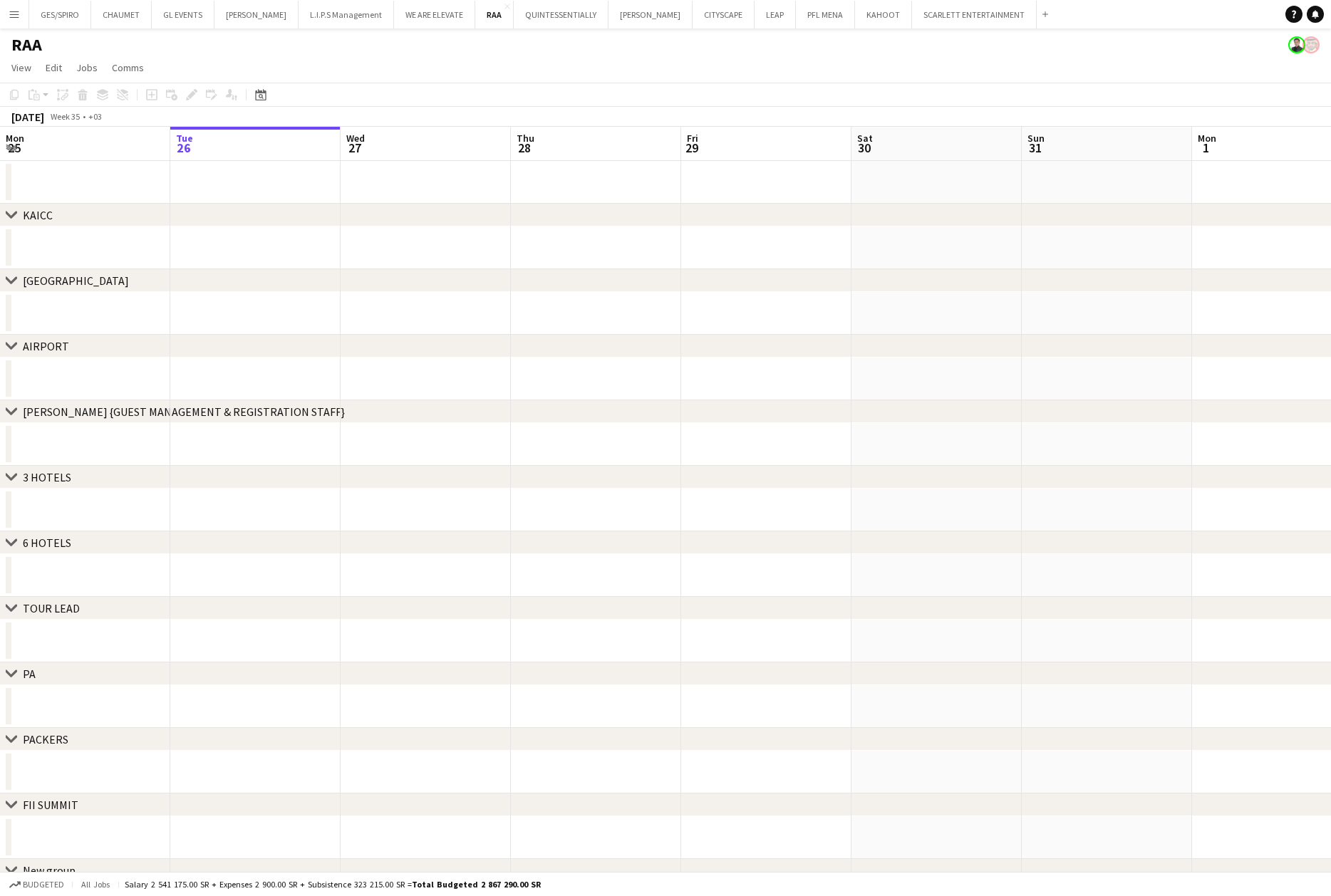 The height and width of the screenshot is (896, 1331). I want to click on span: 25, so click(13, 147).